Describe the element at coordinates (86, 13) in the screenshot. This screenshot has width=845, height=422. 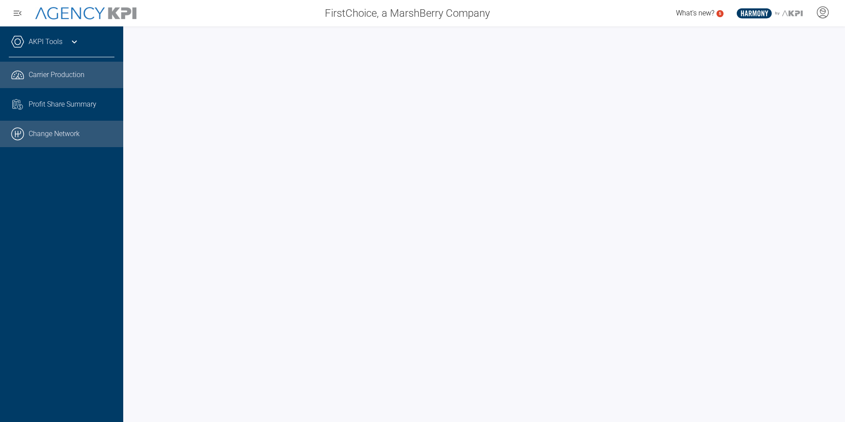
I see `img: AgencyKPI` at that location.